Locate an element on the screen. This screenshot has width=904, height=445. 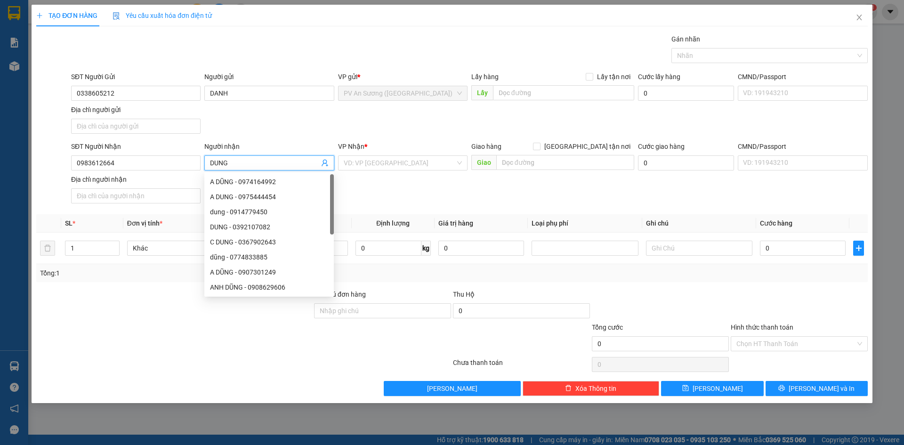
div: Người gửi is located at coordinates (269, 77).